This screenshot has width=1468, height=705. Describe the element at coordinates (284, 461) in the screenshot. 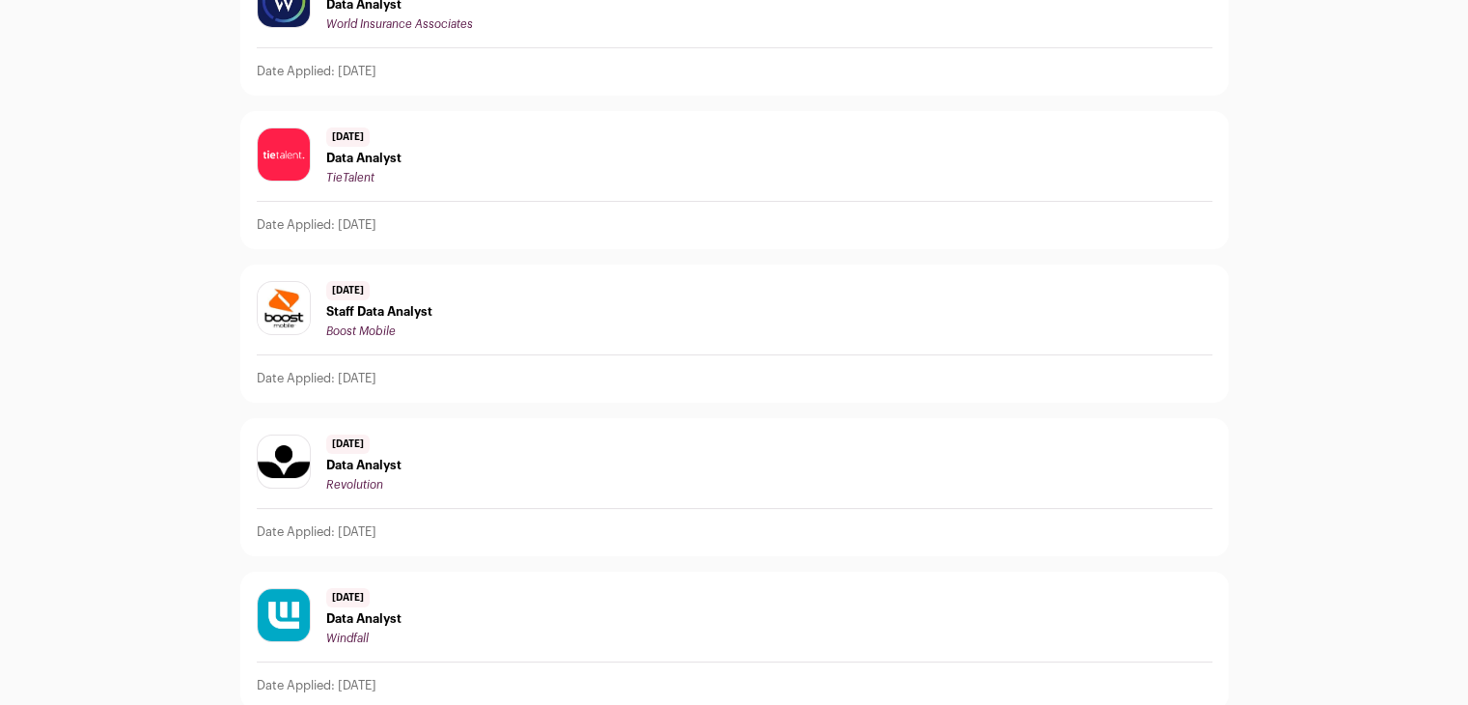

I see `img: f6822231e30023671af28847c036959b17a7163ec53654f6eb992c62c135c764.png` at that location.